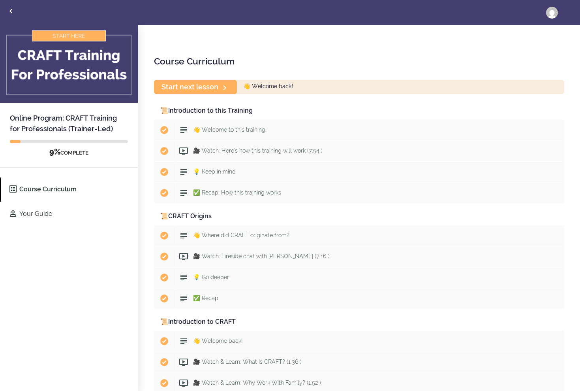 Image resolution: width=580 pixels, height=391 pixels. I want to click on a: Back to courses, so click(11, 12).